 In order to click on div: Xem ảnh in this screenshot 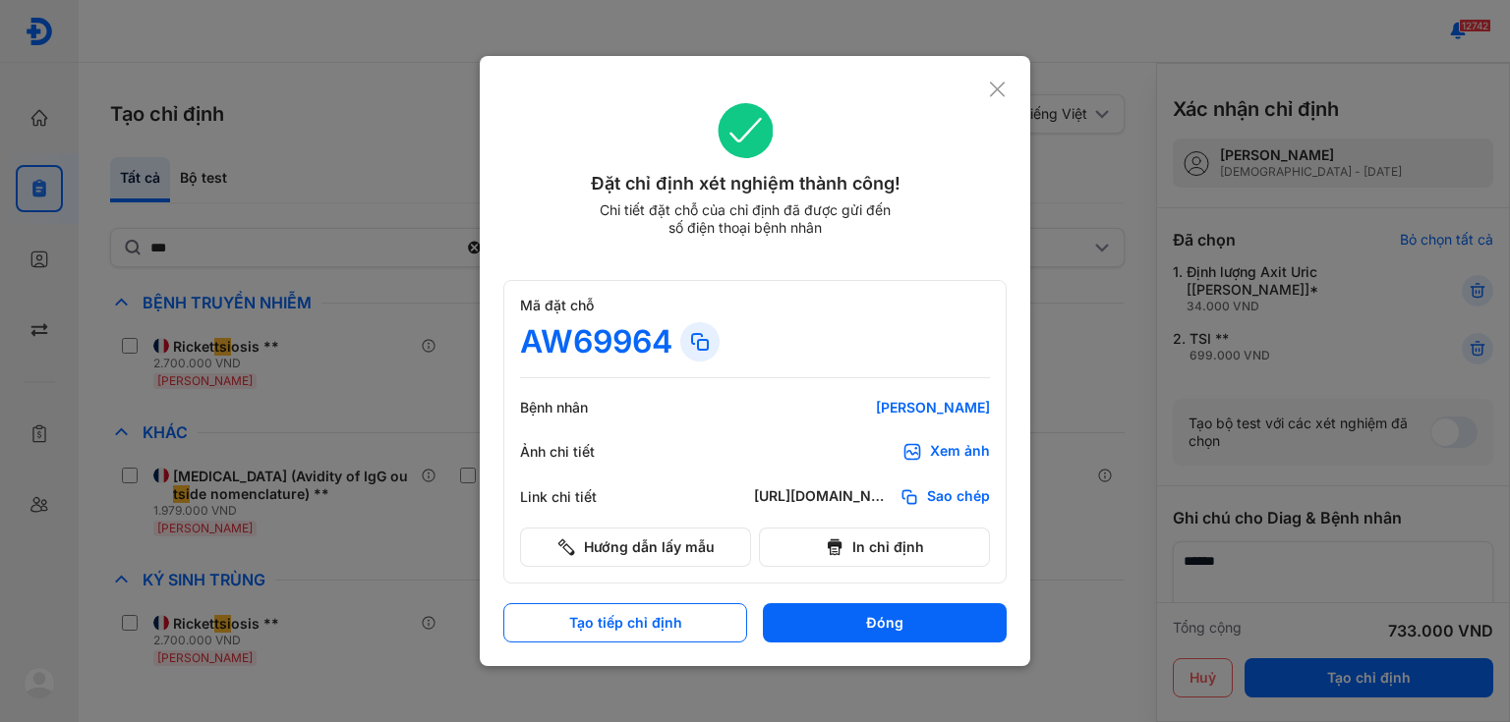, I will do `click(959, 452)`.